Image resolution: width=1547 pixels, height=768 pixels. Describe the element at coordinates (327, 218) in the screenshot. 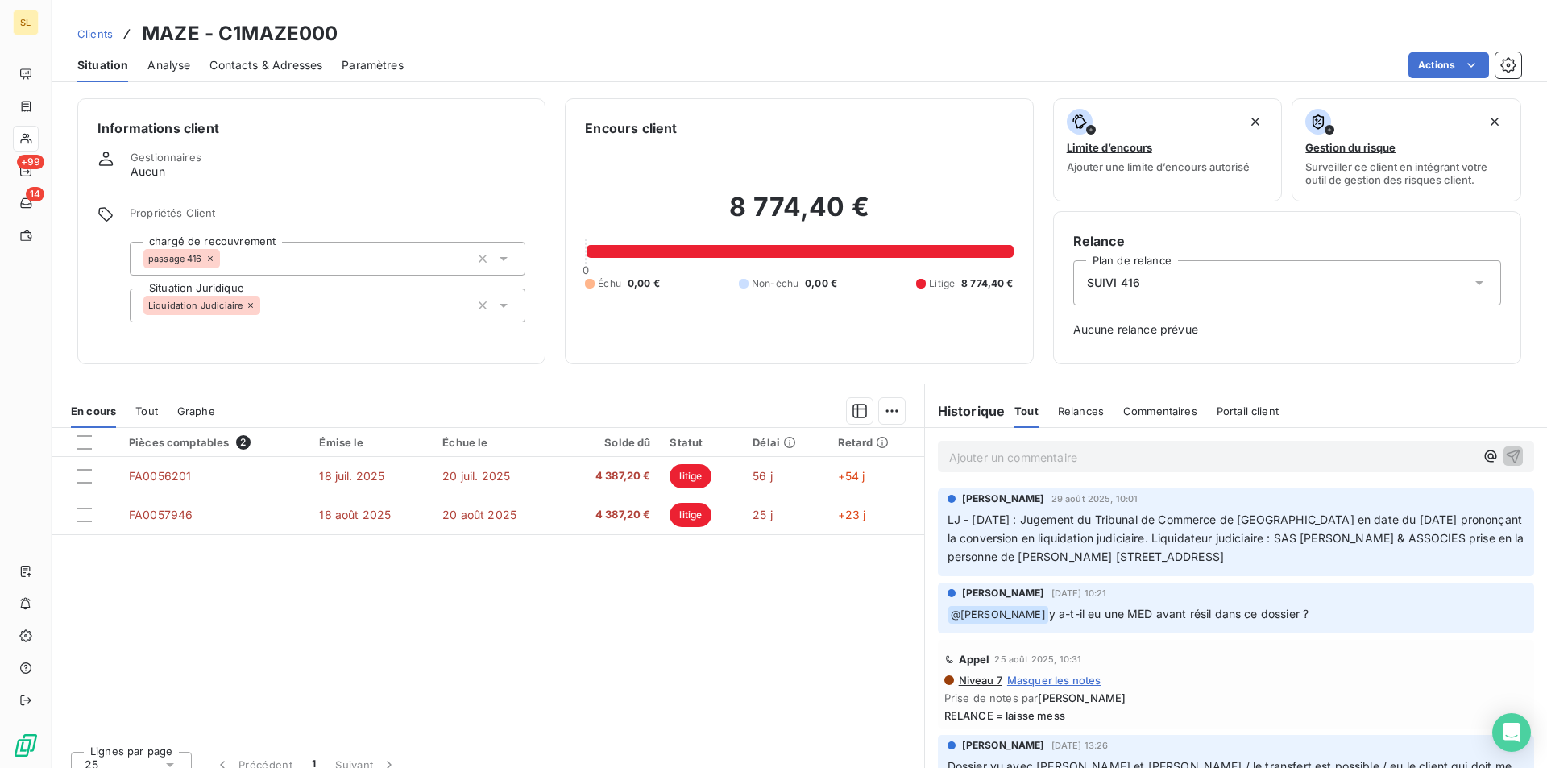

I see `span: Propriétés Client` at that location.